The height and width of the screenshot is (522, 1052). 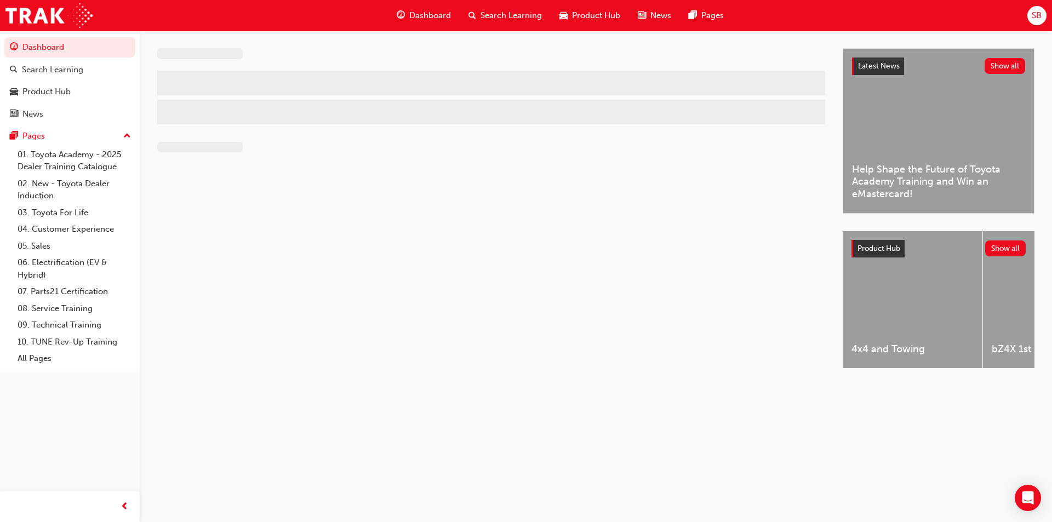 I want to click on a: News, so click(x=70, y=114).